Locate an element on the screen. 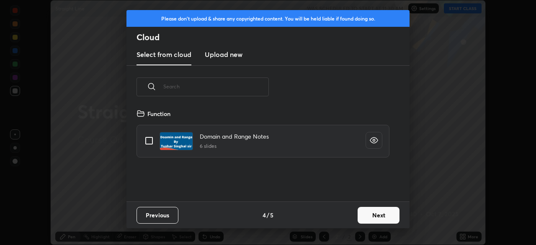 This screenshot has width=536, height=245. button: Previous is located at coordinates (158, 215).